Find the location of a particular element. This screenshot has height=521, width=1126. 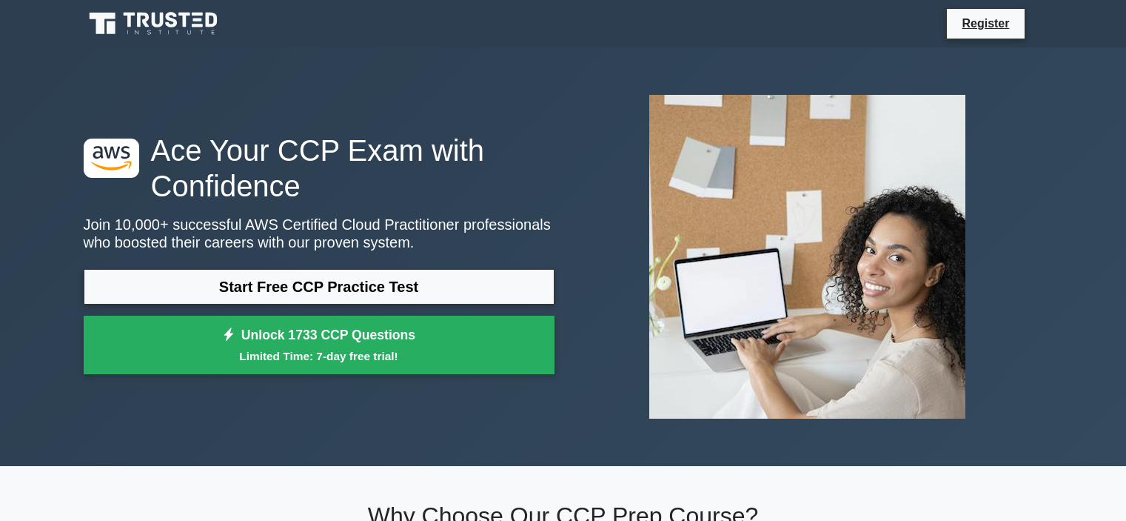

a: Start Free CCP Practice Test is located at coordinates (319, 287).